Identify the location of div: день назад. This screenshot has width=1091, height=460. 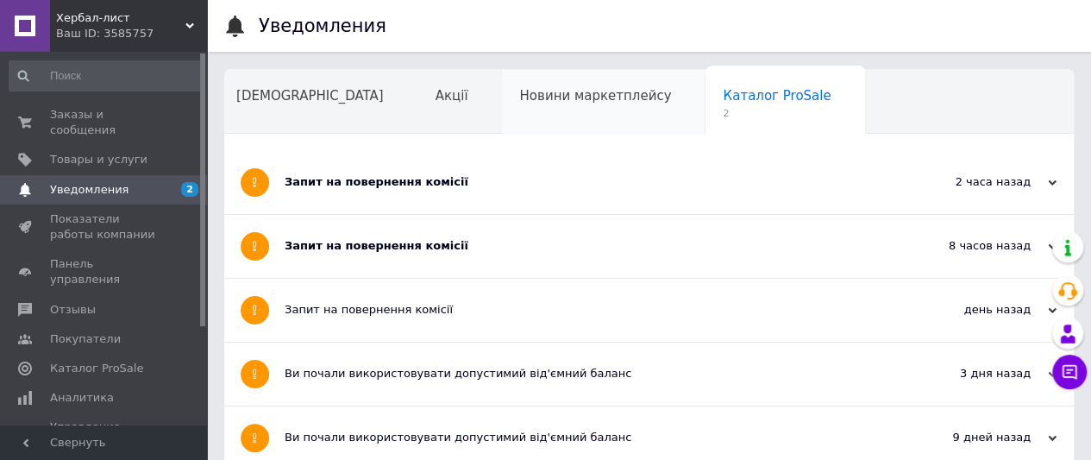
(971, 310).